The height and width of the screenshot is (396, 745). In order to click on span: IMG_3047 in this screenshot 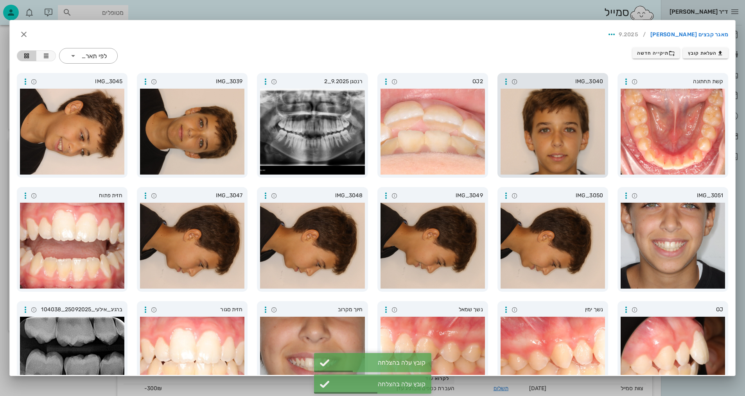, I will do `click(201, 196)`.